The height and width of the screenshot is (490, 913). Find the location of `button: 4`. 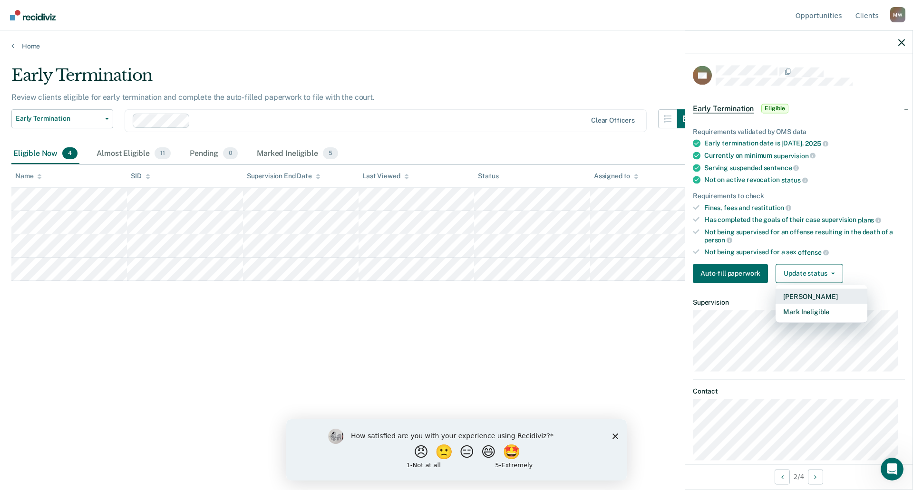

button: 4 is located at coordinates (203, 33).